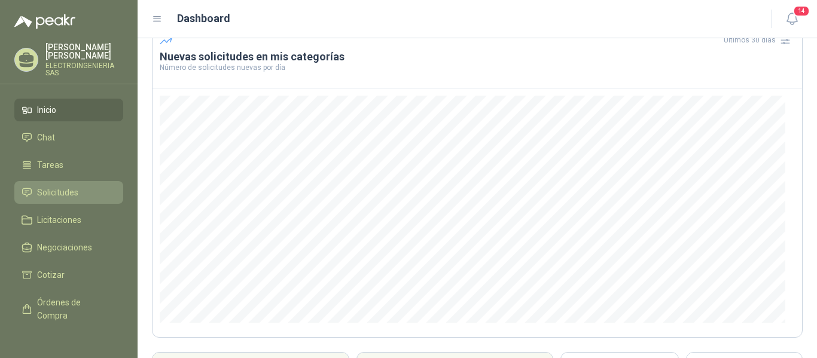 The image size is (817, 358). What do you see at coordinates (792, 19) in the screenshot?
I see `button: 14` at bounding box center [792, 19].